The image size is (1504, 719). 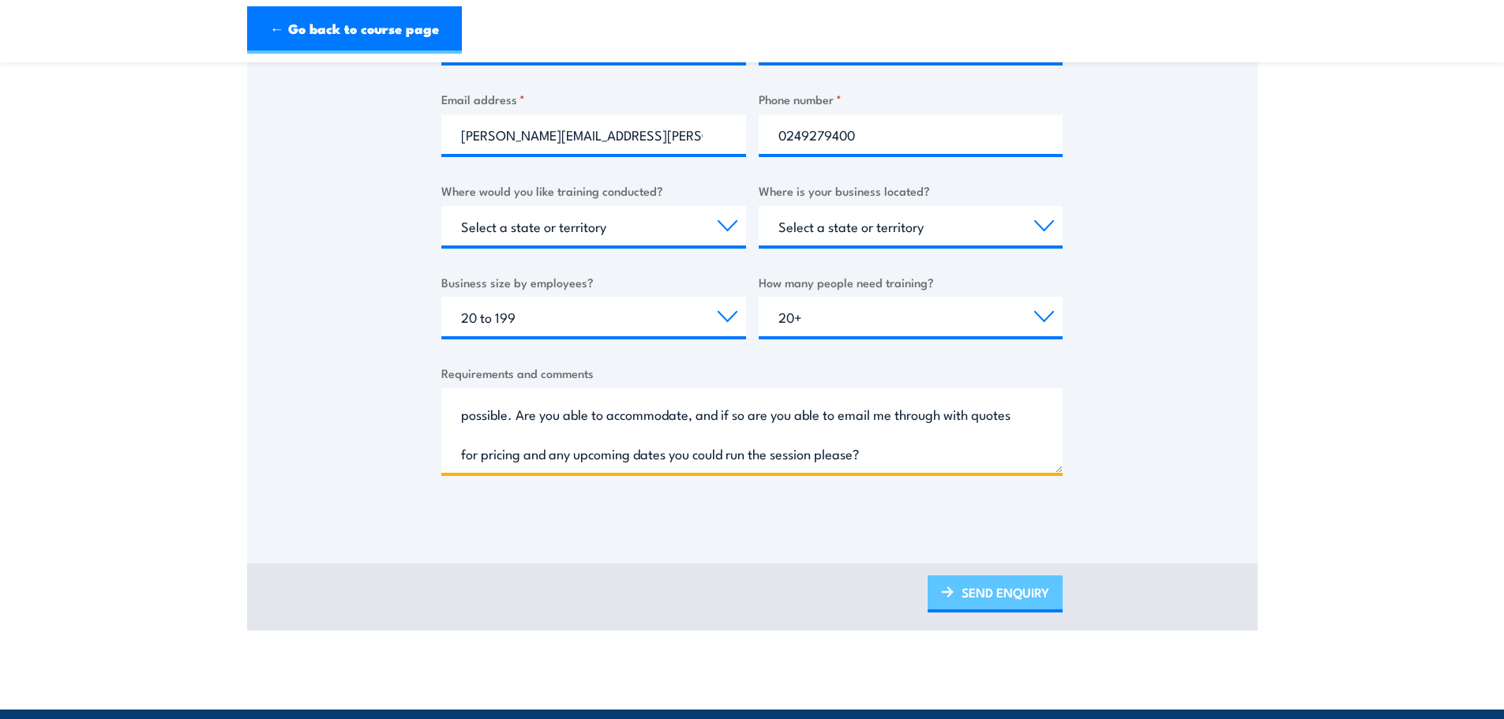 I want to click on label: How many people need training?, so click(x=911, y=282).